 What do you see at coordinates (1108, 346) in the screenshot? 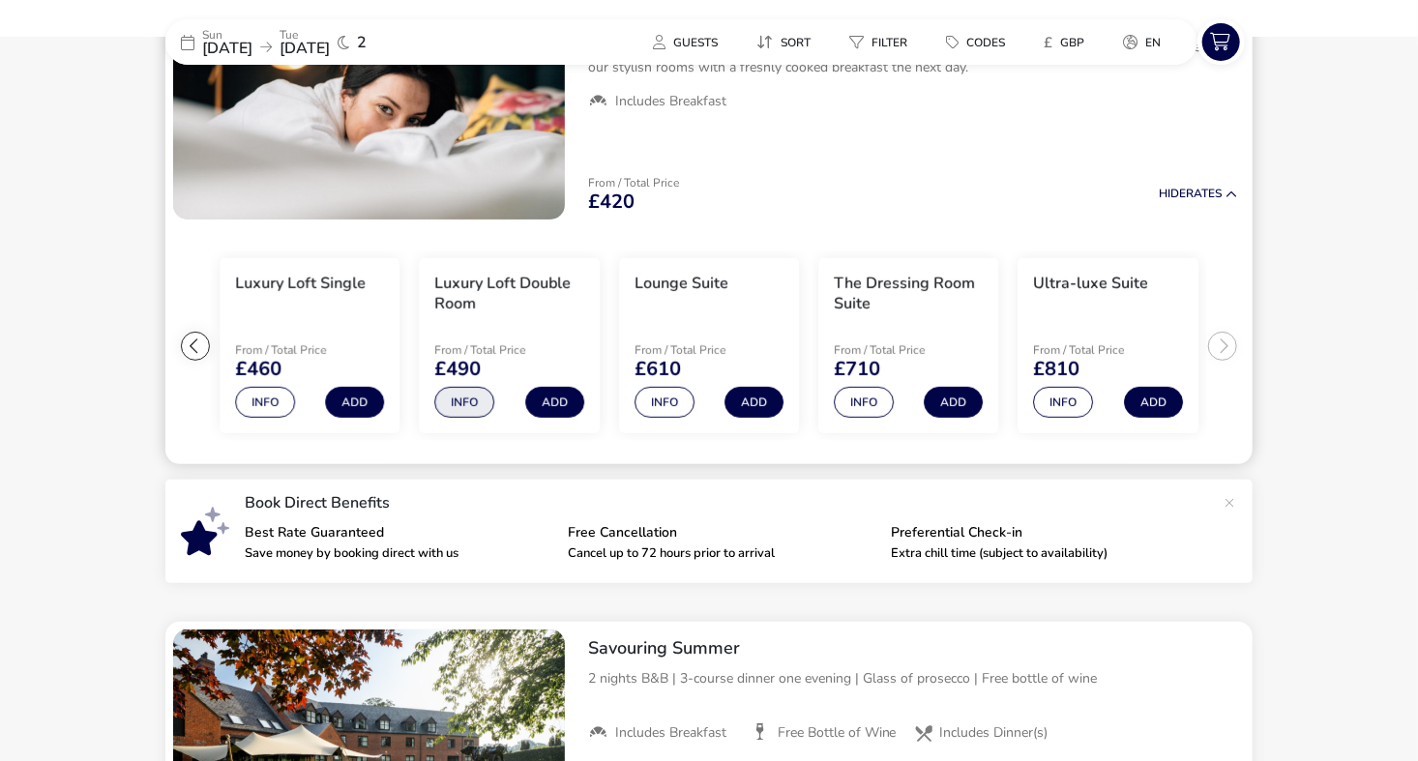
I see `swiper-slide: 7 / 7` at bounding box center [1108, 346].